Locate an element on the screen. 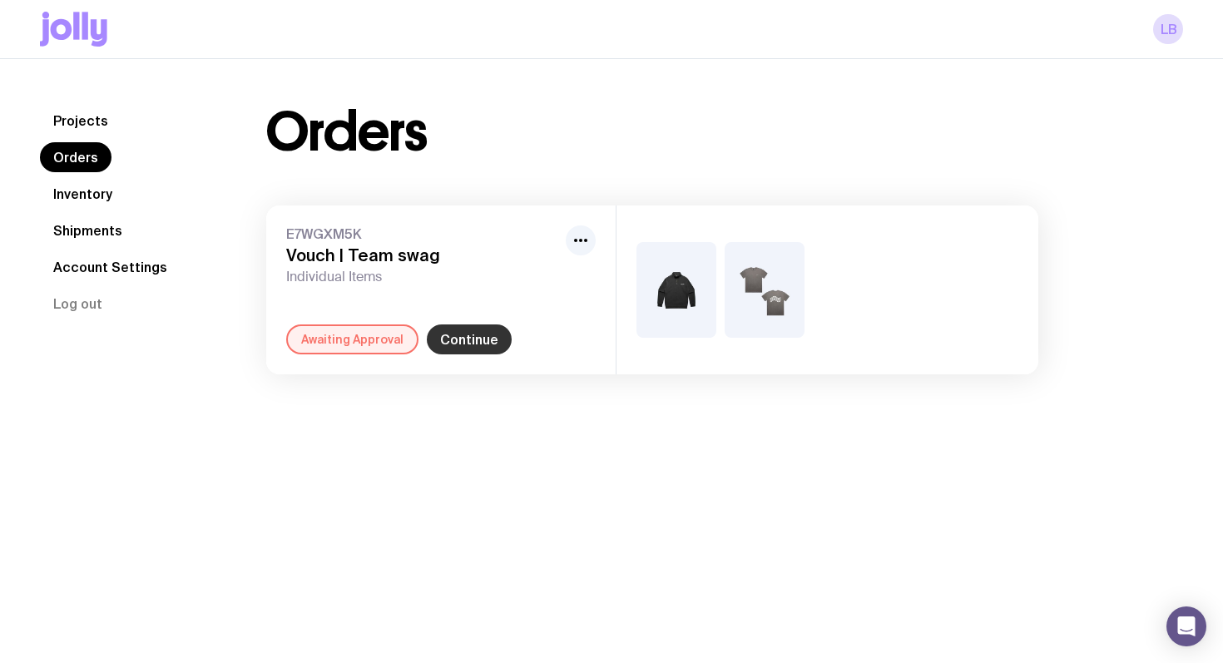  span: E7WGXM5K is located at coordinates (422, 234).